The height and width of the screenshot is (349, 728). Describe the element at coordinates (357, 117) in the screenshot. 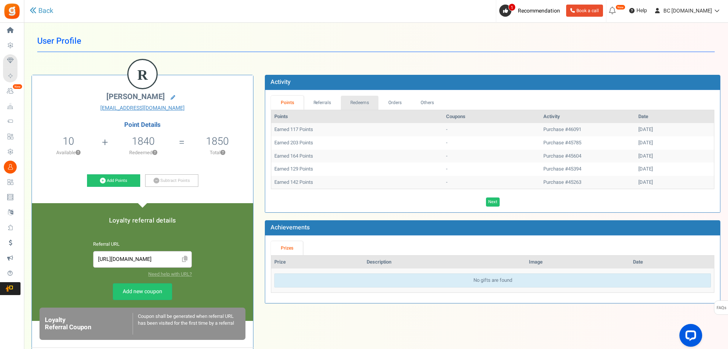

I see `th: Points` at that location.